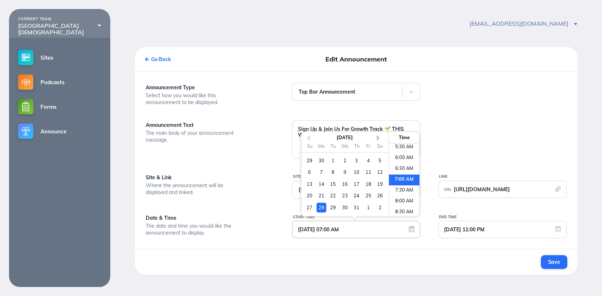  Describe the element at coordinates (357, 184) in the screenshot. I see `div: Choose Thursday, July 17th, 2025` at that location.